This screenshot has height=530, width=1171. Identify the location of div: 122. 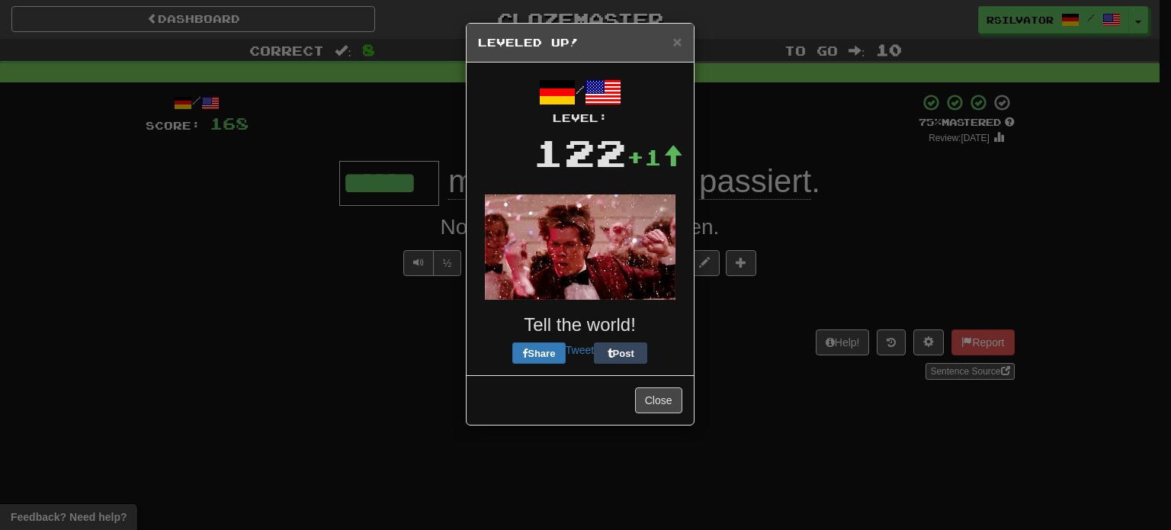
(579, 152).